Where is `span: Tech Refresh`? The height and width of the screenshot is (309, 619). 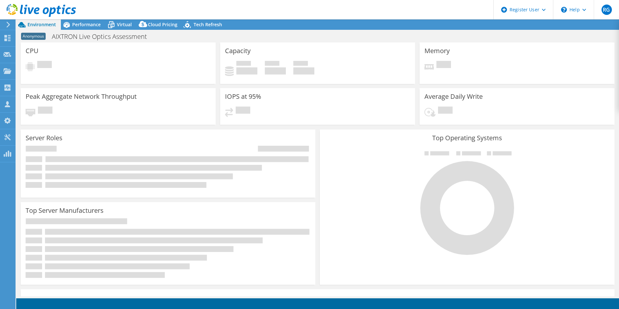 span: Tech Refresh is located at coordinates (208, 24).